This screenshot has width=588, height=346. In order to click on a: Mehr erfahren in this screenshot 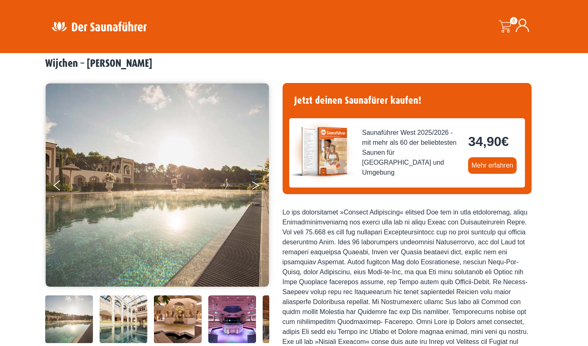, I will do `click(492, 165)`.